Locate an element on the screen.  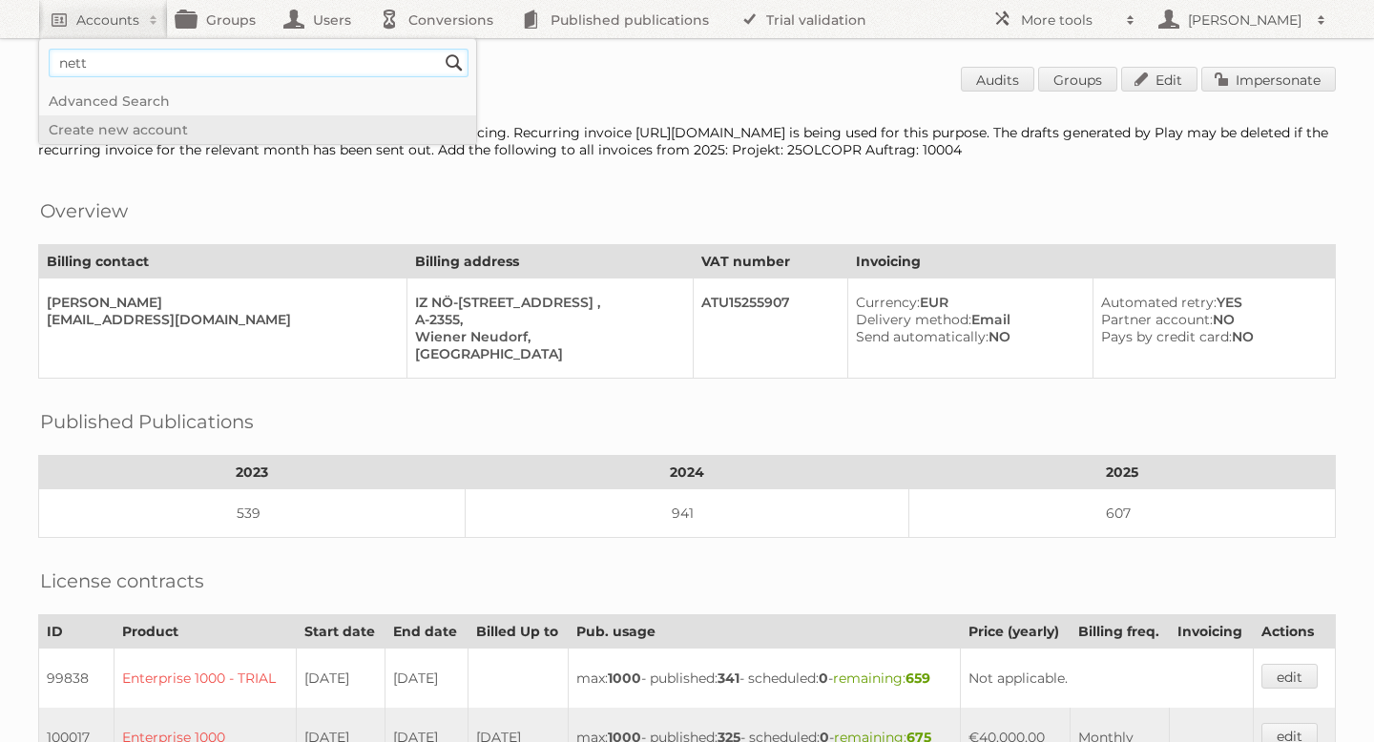
th: Price (yearly) is located at coordinates (1014, 632).